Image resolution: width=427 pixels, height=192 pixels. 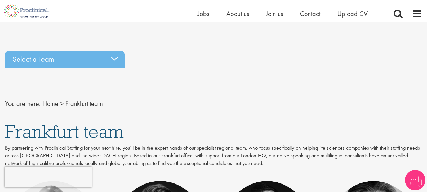 I want to click on p: By partnering with Proclinical Staffing for your next hire, you’ll be in the expert hands of our ..., so click(x=213, y=156).